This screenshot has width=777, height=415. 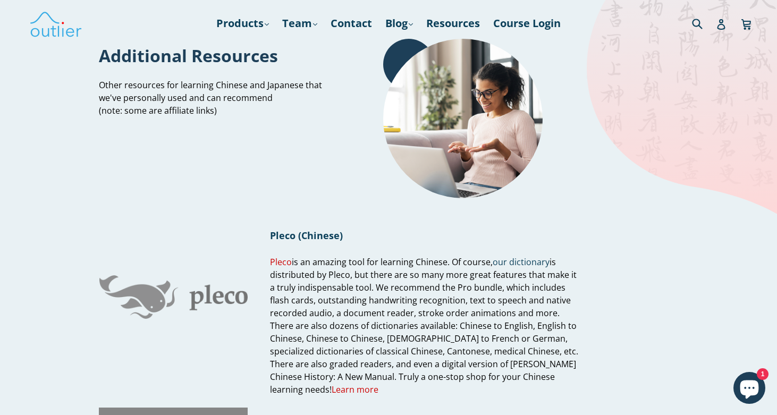 I want to click on a: our dictionary, so click(x=521, y=262).